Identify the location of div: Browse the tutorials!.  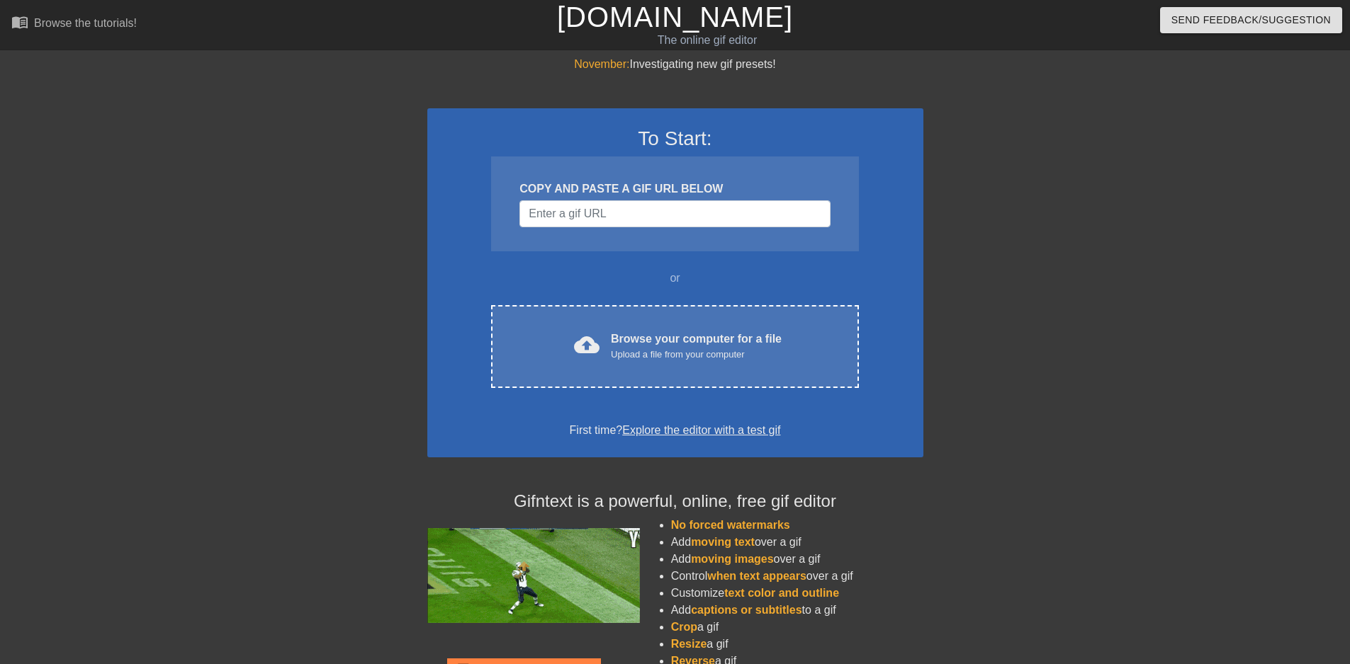
(85, 23).